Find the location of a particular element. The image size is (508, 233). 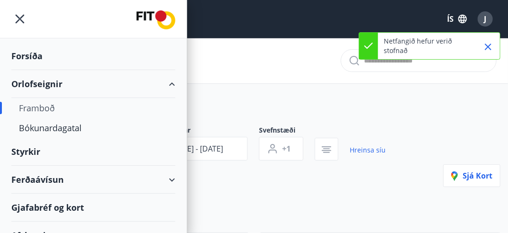

div: Bókunardagatal is located at coordinates (93, 128).